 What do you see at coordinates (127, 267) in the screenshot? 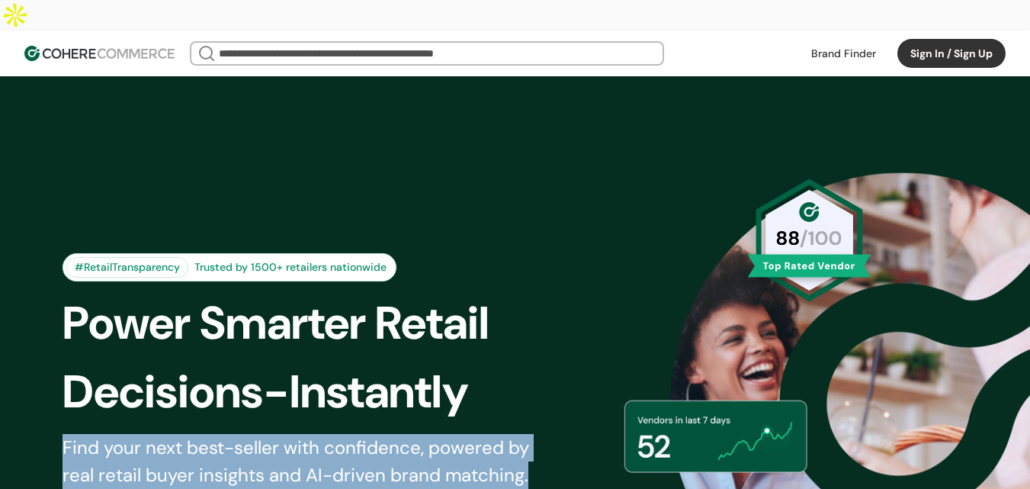
I see `div: #RetailTransparency` at bounding box center [127, 267].